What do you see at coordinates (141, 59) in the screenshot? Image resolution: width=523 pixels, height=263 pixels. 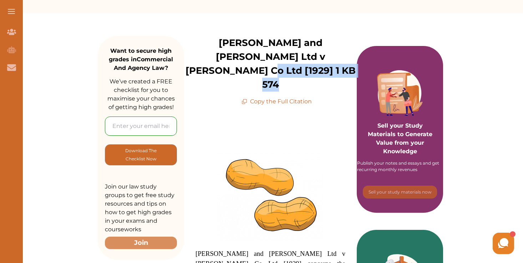 I see `strong: Want to secure high grades in Commercial And Agency Law ?` at bounding box center [141, 59].